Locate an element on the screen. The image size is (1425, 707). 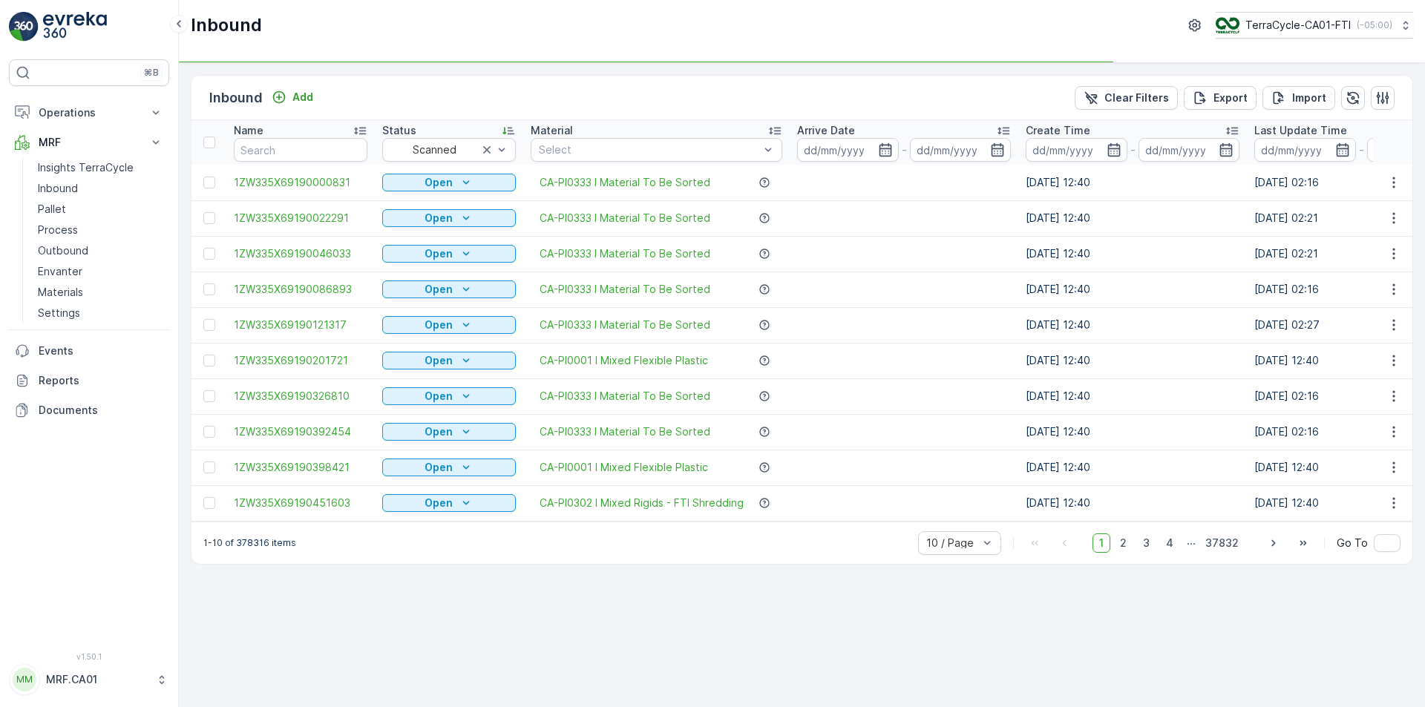
button: MRF is located at coordinates (89, 143).